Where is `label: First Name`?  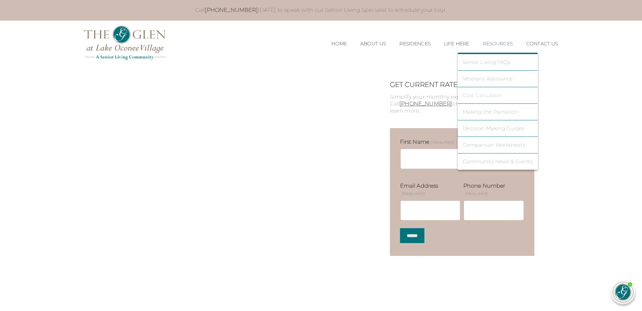
label: First Name is located at coordinates (427, 142).